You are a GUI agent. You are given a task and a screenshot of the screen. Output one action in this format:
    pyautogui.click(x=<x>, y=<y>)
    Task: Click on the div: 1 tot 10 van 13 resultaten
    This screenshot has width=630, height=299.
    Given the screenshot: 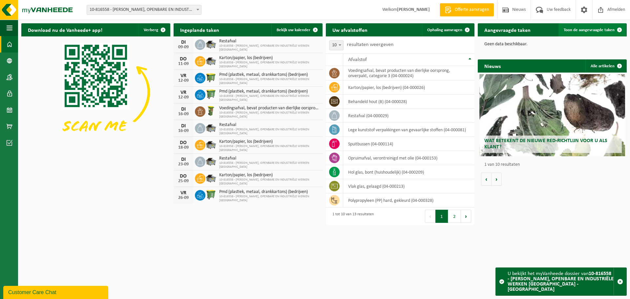 What is the action you would take?
    pyautogui.click(x=351, y=216)
    